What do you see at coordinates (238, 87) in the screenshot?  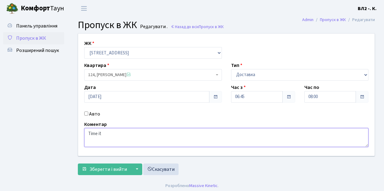 I see `label: Час з` at bounding box center [238, 87].